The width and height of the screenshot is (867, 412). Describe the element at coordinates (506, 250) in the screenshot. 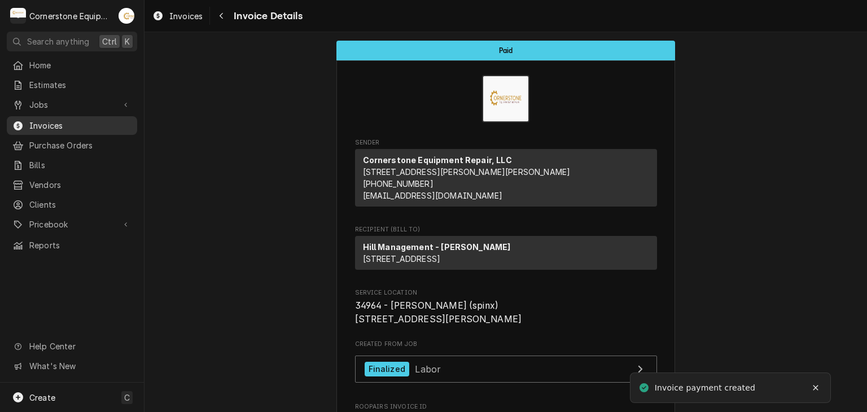

I see `div: Invoice Recipient` at that location.